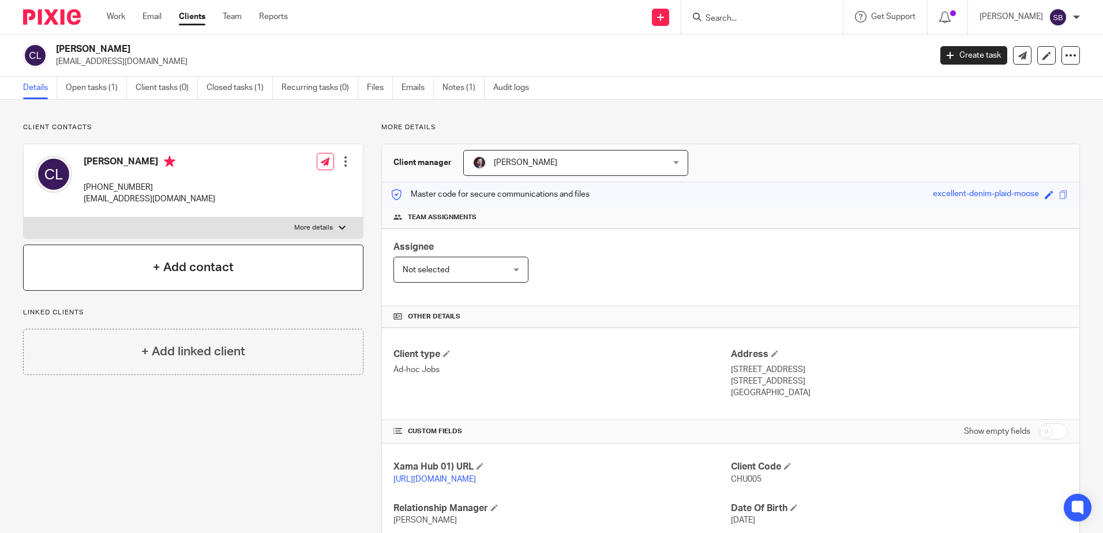 The width and height of the screenshot is (1103, 533). I want to click on a: Create task, so click(974, 55).